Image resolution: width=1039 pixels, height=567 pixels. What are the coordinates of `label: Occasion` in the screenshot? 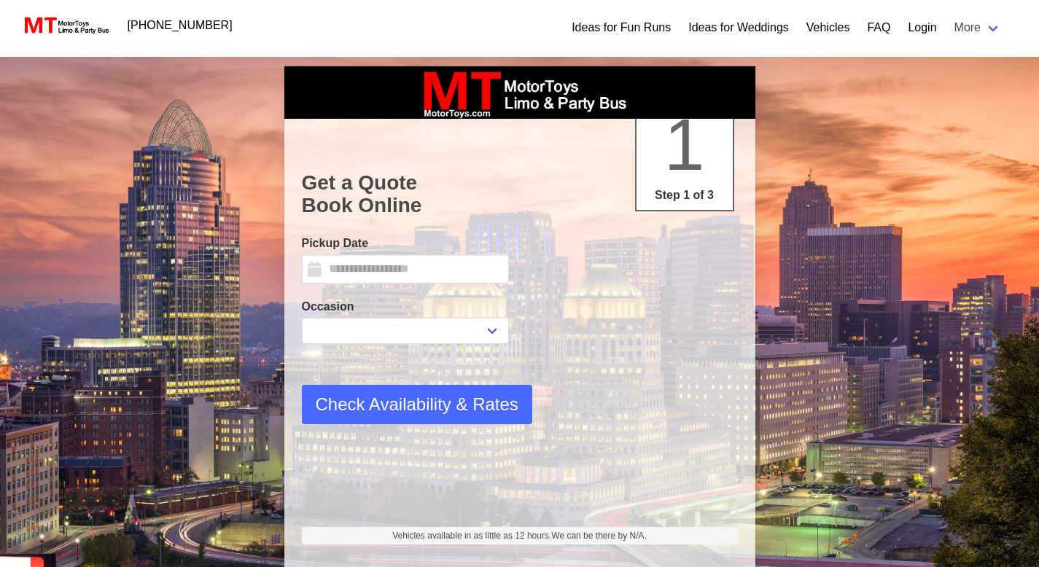 It's located at (406, 307).